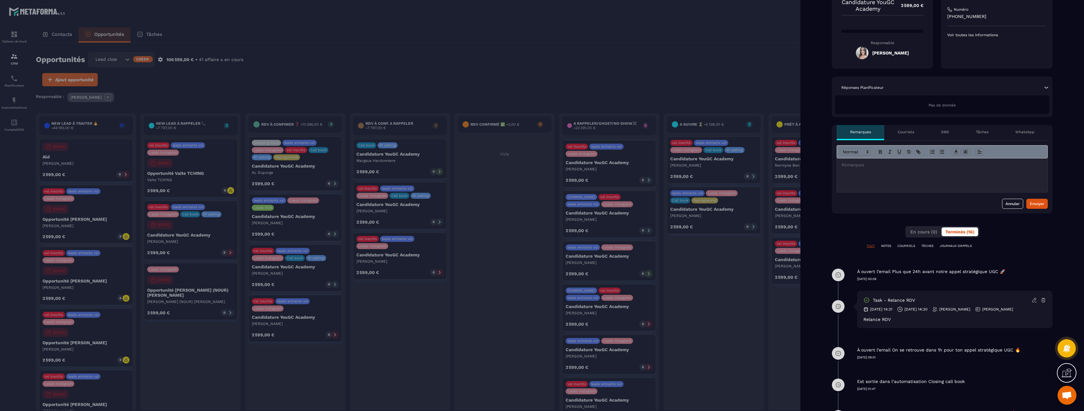 The image size is (1084, 411). I want to click on p: JOURNAUX D'APPELS, so click(956, 246).